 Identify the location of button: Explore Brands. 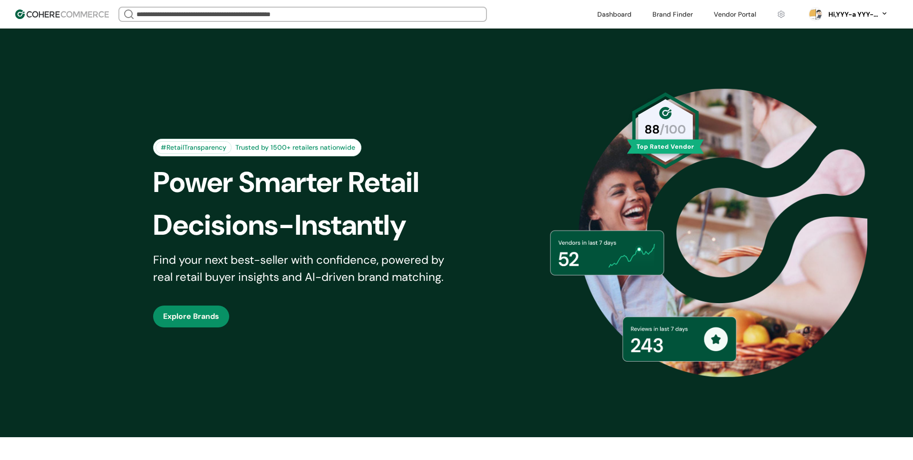
(191, 317).